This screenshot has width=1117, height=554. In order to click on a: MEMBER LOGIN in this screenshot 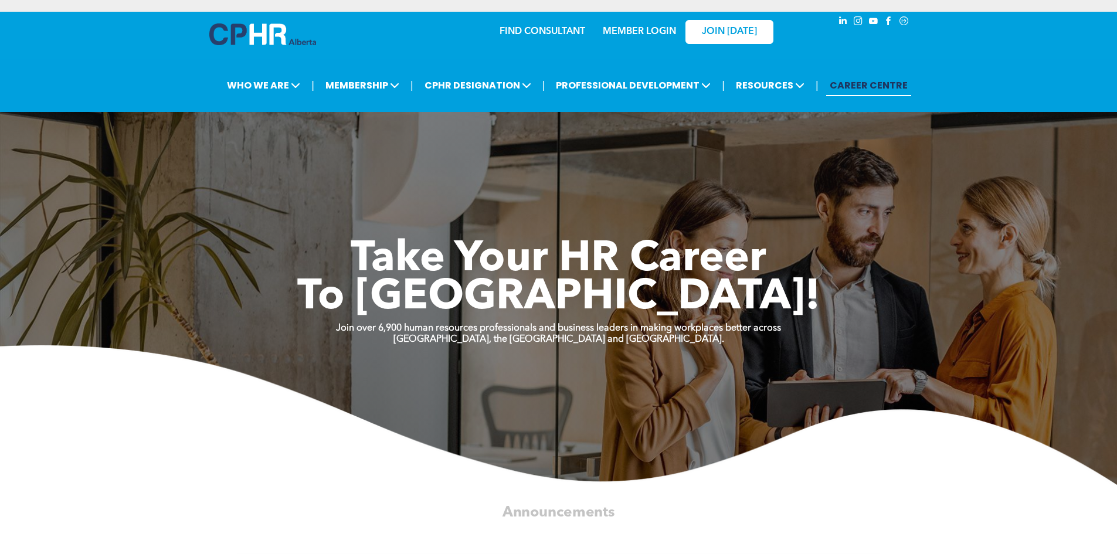, I will do `click(639, 32)`.